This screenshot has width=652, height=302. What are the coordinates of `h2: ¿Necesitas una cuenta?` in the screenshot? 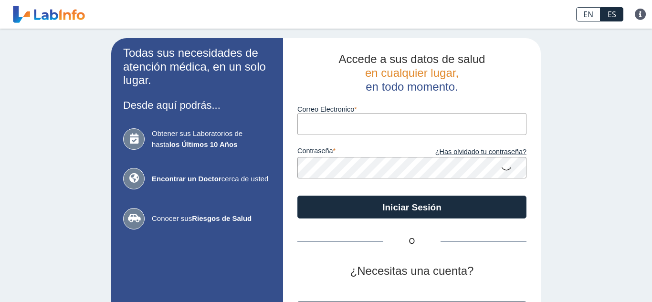 It's located at (412, 271).